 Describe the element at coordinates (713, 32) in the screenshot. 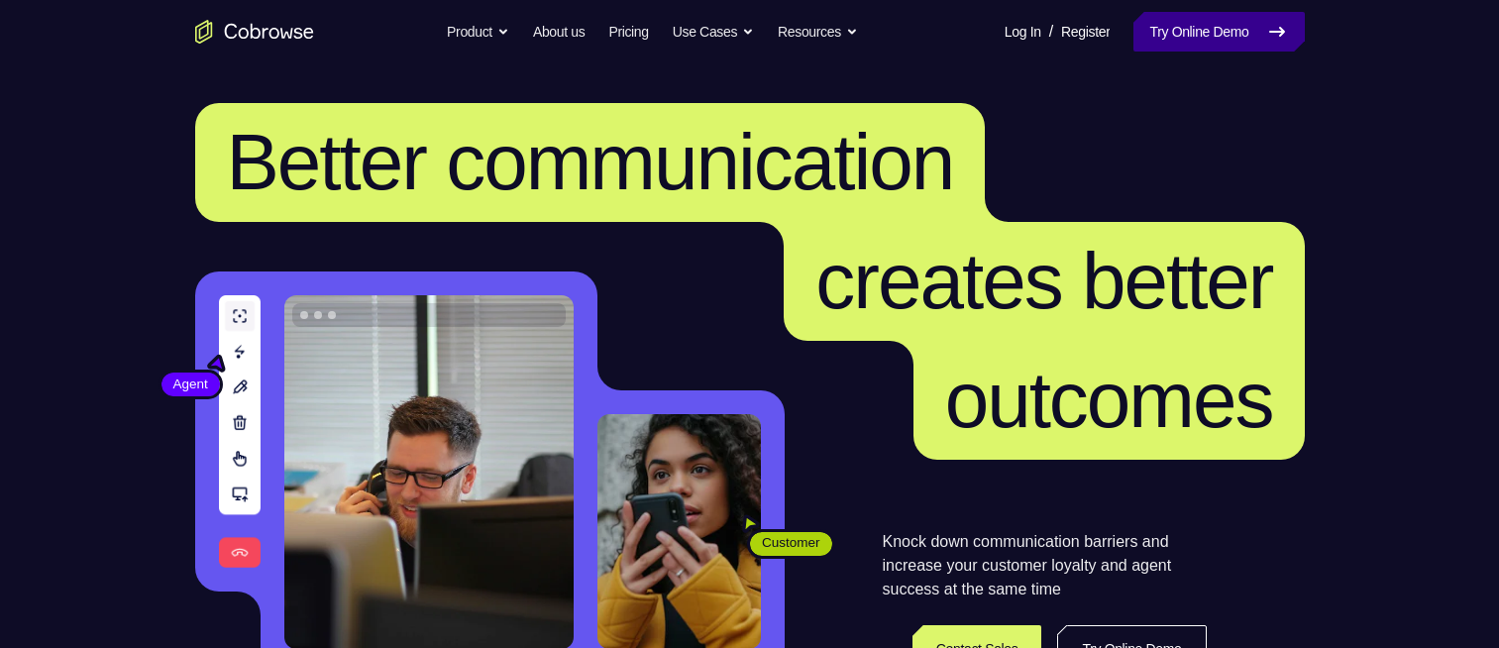

I see `button: Use Cases` at that location.